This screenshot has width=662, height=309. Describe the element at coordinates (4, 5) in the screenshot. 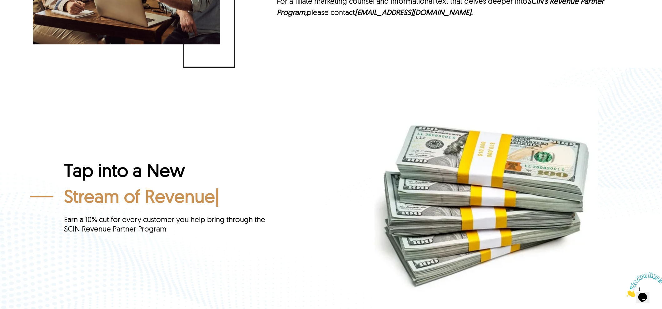

I see `span: 1` at that location.